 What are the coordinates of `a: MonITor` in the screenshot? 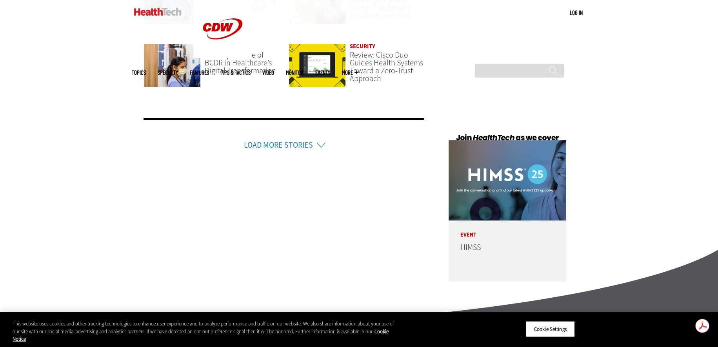 It's located at (294, 73).